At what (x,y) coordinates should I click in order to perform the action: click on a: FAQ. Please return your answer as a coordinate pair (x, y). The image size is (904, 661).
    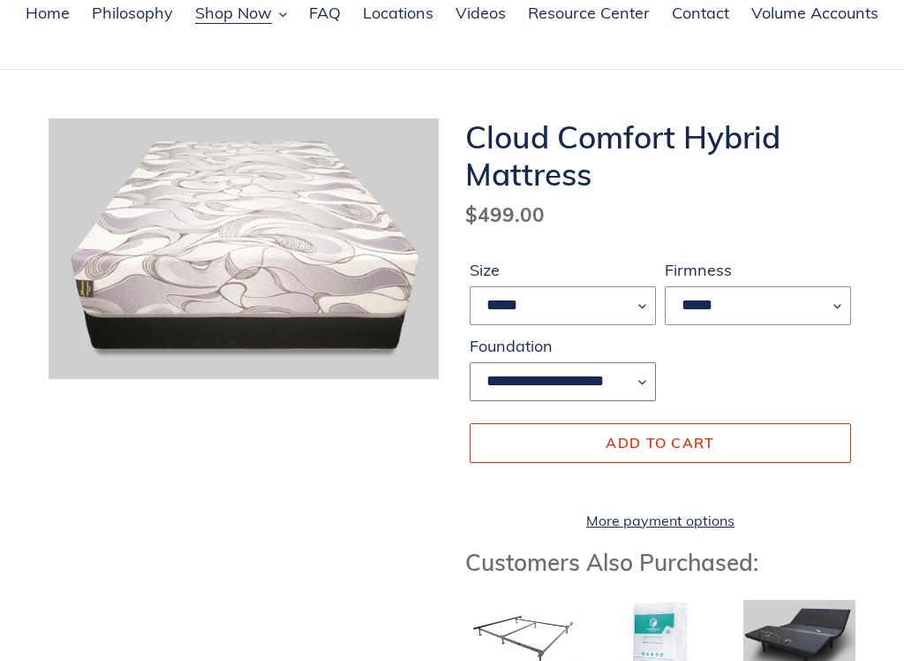
    Looking at the image, I should click on (325, 14).